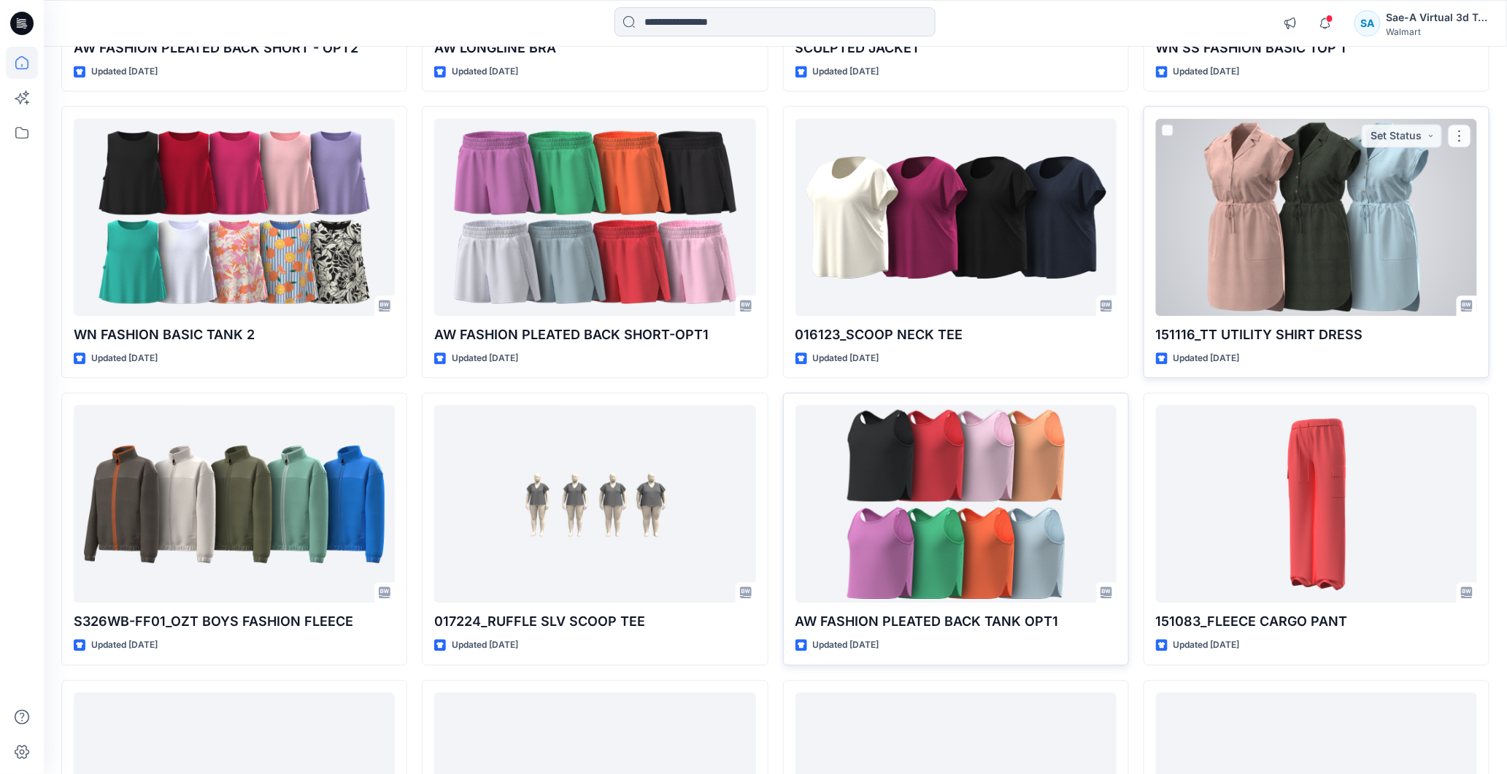 Image resolution: width=1507 pixels, height=774 pixels. What do you see at coordinates (1317, 504) in the screenshot?
I see `a: 151083_FLEECE CARGO PANT` at bounding box center [1317, 504].